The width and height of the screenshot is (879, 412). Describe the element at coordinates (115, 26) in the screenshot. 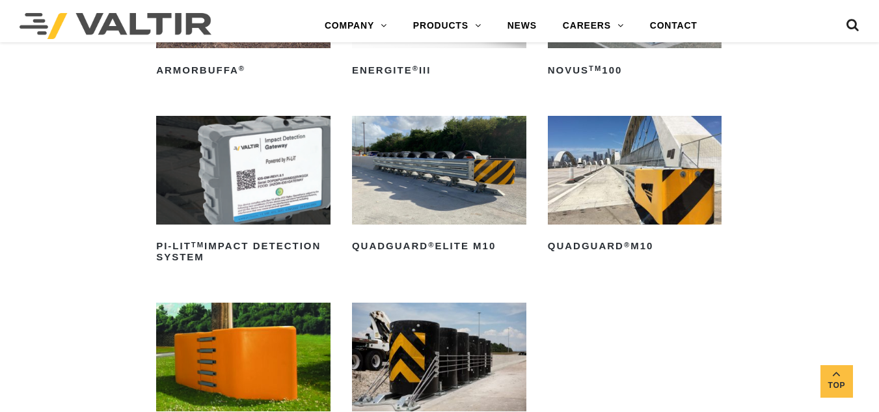

I see `img: Valtir` at that location.